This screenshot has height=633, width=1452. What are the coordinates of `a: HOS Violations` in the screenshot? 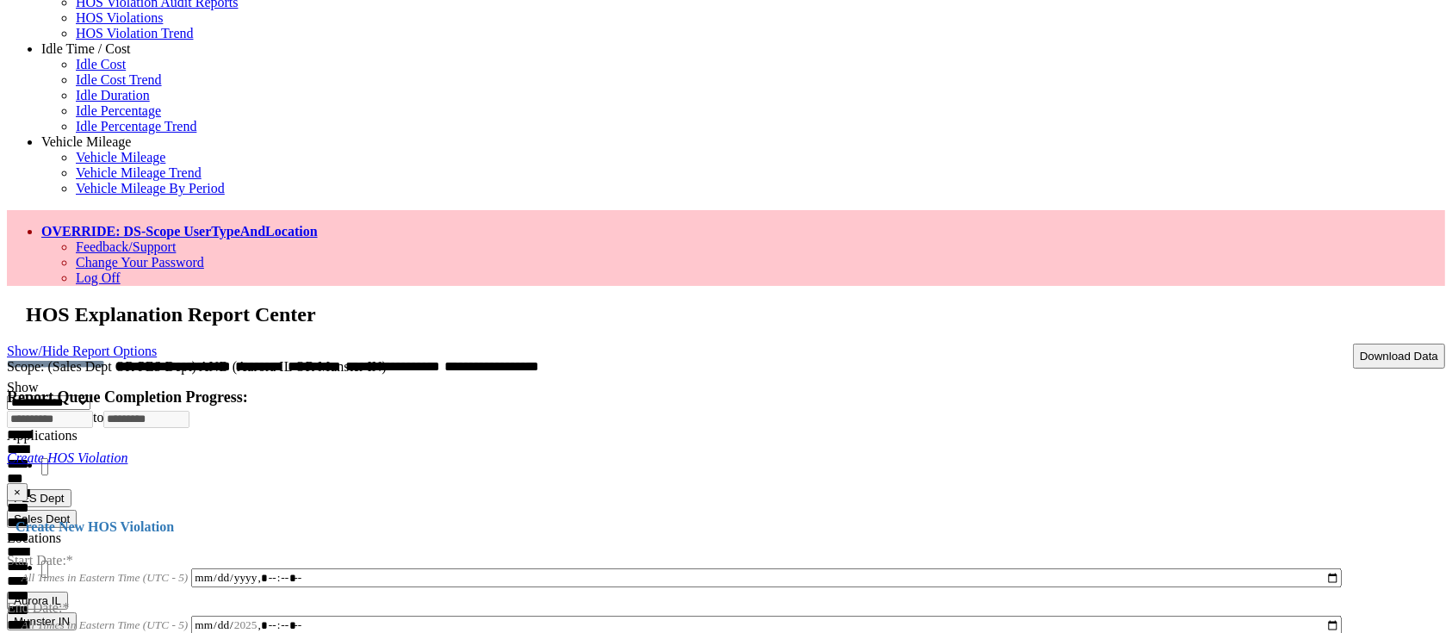 It's located at (119, 17).